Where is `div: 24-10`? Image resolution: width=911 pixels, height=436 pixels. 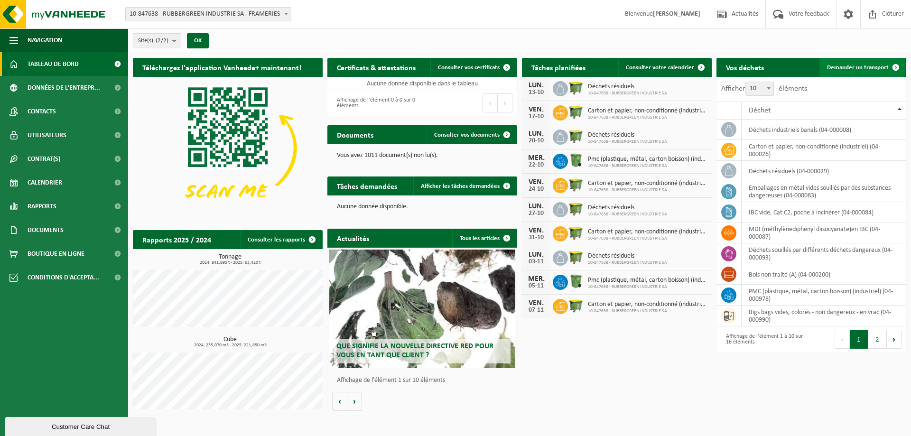 div: 24-10 is located at coordinates (536, 189).